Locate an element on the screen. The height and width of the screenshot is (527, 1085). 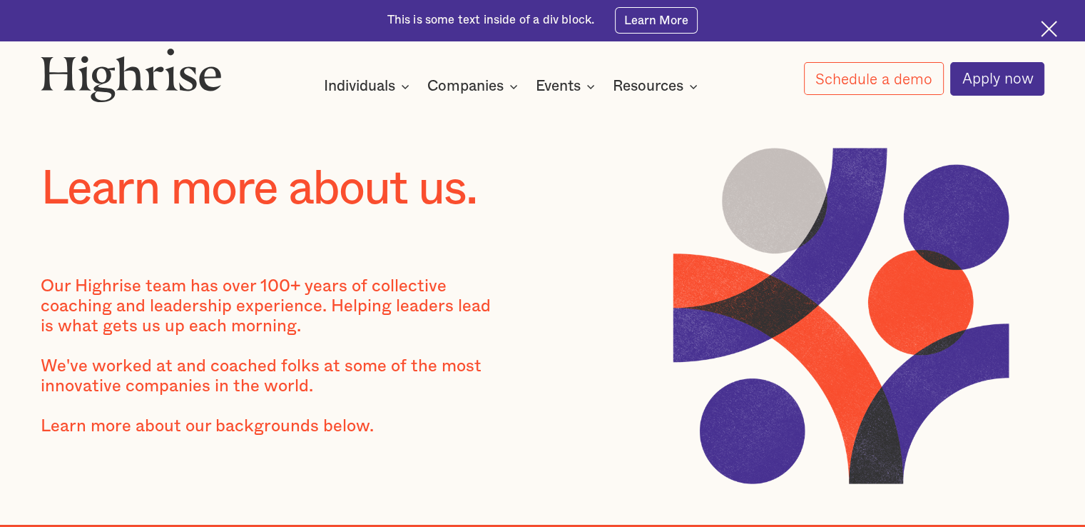
a: Learn More is located at coordinates (656, 20).